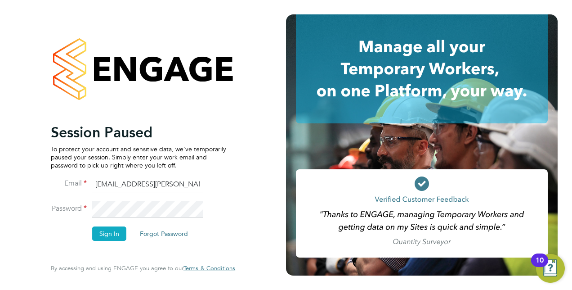  I want to click on span: By accessing and using ENGAGE you agree to our, so click(143, 268).